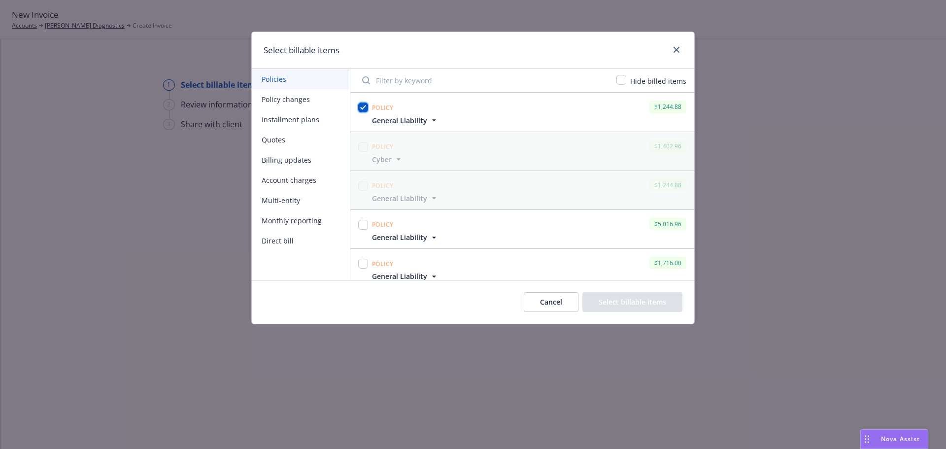  Describe the element at coordinates (668, 263) in the screenshot. I see `div: $1,716.00` at that location.